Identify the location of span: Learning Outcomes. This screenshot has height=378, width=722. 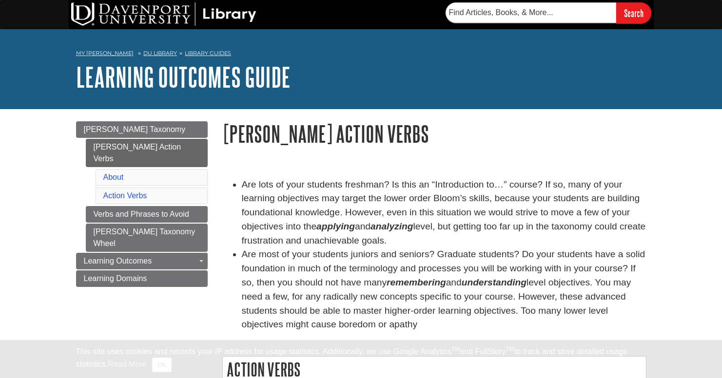
(118, 261).